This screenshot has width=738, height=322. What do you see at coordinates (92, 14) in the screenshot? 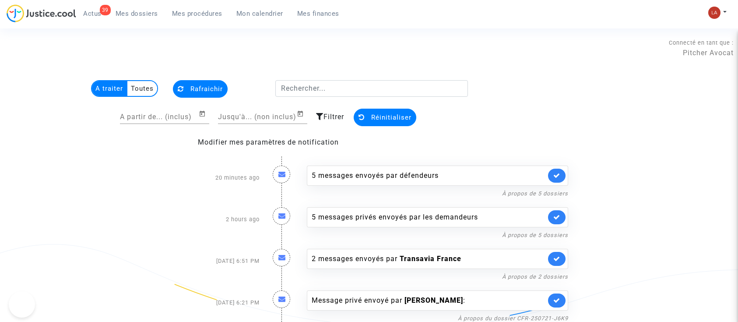
I see `a: 39Actus` at bounding box center [92, 14].